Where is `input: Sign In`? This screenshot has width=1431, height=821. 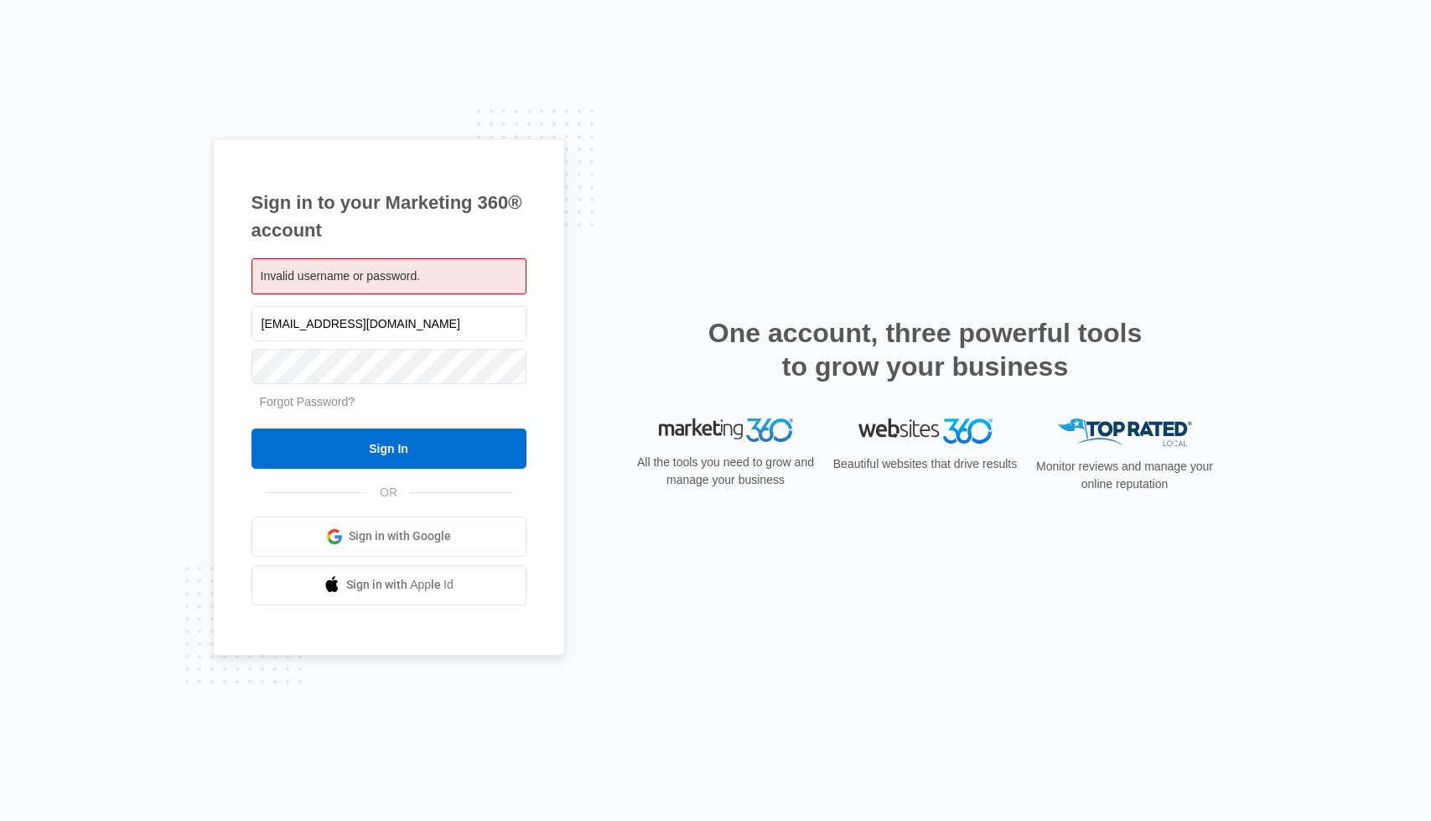 input: Sign In is located at coordinates (389, 449).